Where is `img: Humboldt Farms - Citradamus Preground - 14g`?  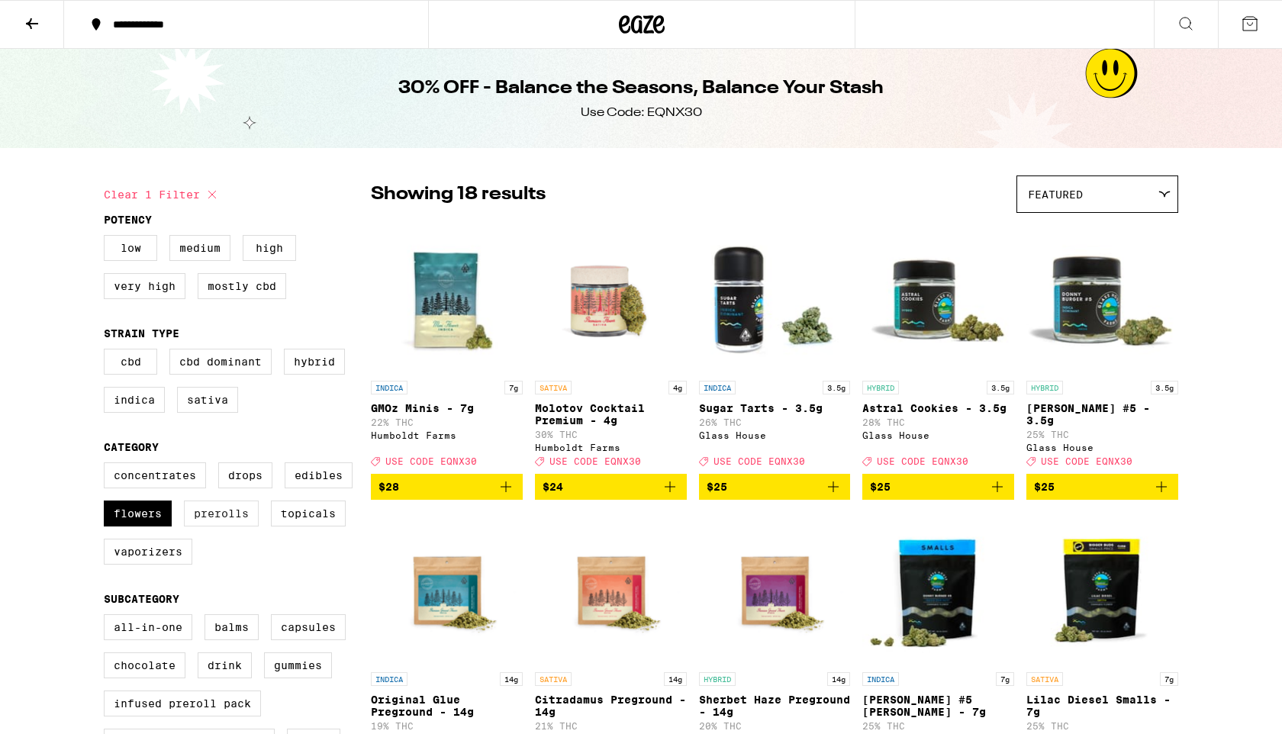
img: Humboldt Farms - Citradamus Preground - 14g is located at coordinates (610, 588).